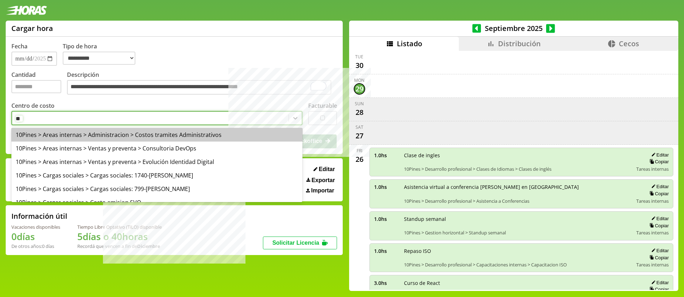 The image size is (684, 297). Describe the element at coordinates (119, 237) in the screenshot. I see `h1: 5 días o 40 horas` at that location.